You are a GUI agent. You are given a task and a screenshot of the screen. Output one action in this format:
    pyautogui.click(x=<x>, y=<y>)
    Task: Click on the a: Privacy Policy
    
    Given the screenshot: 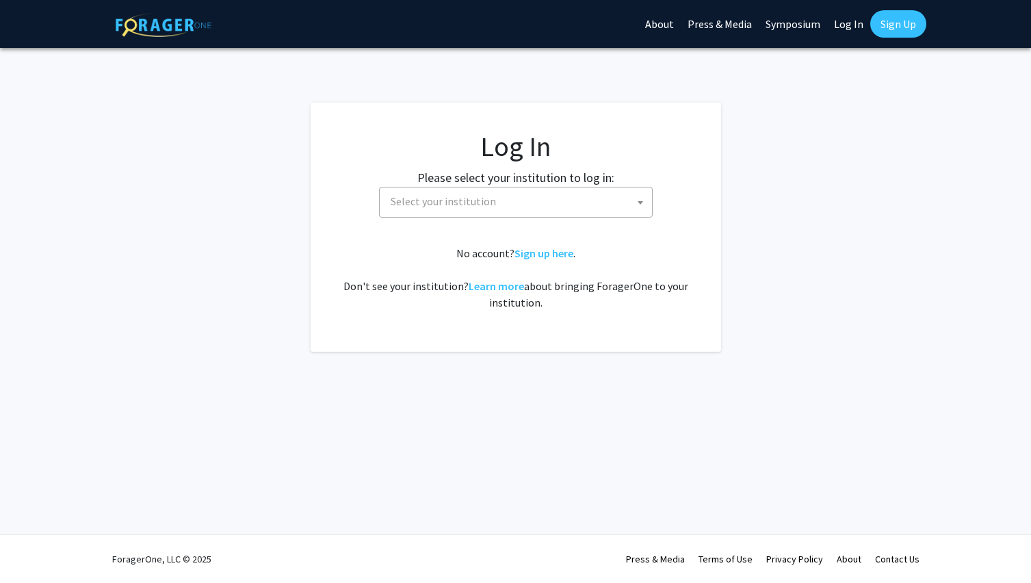 What is the action you would take?
    pyautogui.click(x=794, y=559)
    